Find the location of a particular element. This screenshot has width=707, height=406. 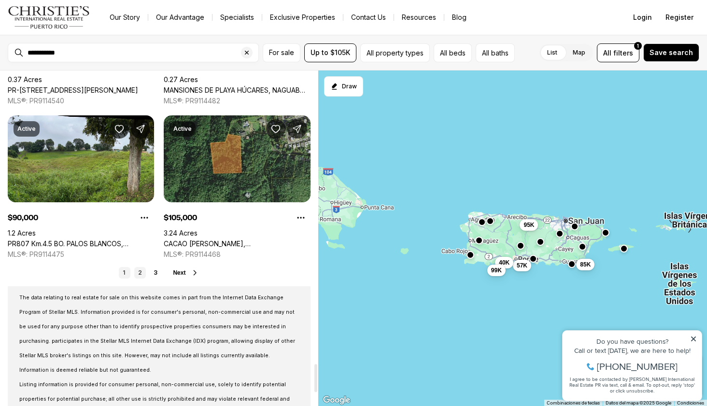

button: 85K is located at coordinates (586, 265).